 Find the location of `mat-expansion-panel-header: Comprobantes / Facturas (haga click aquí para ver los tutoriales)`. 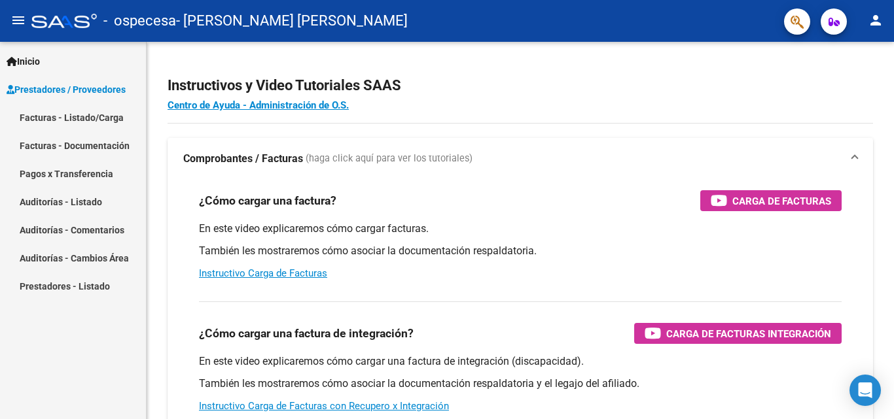

mat-expansion-panel-header: Comprobantes / Facturas (haga click aquí para ver los tutoriales) is located at coordinates (520, 159).